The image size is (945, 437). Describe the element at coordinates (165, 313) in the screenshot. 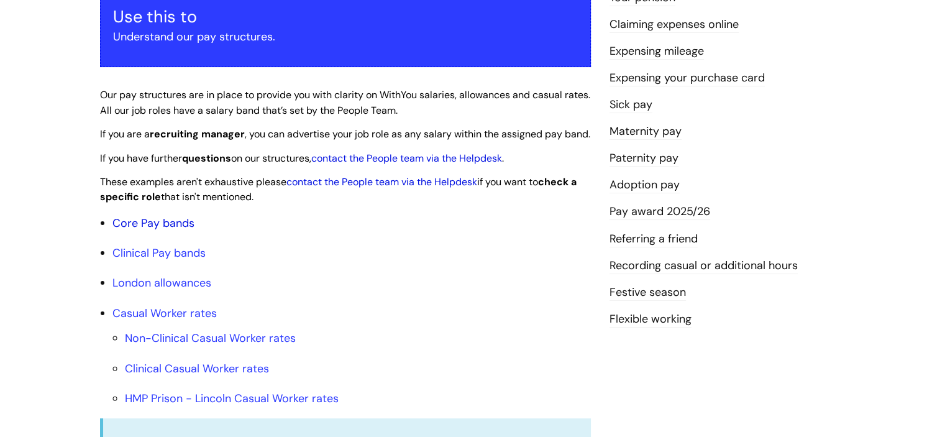

I see `a: Casual Worker rates` at that location.